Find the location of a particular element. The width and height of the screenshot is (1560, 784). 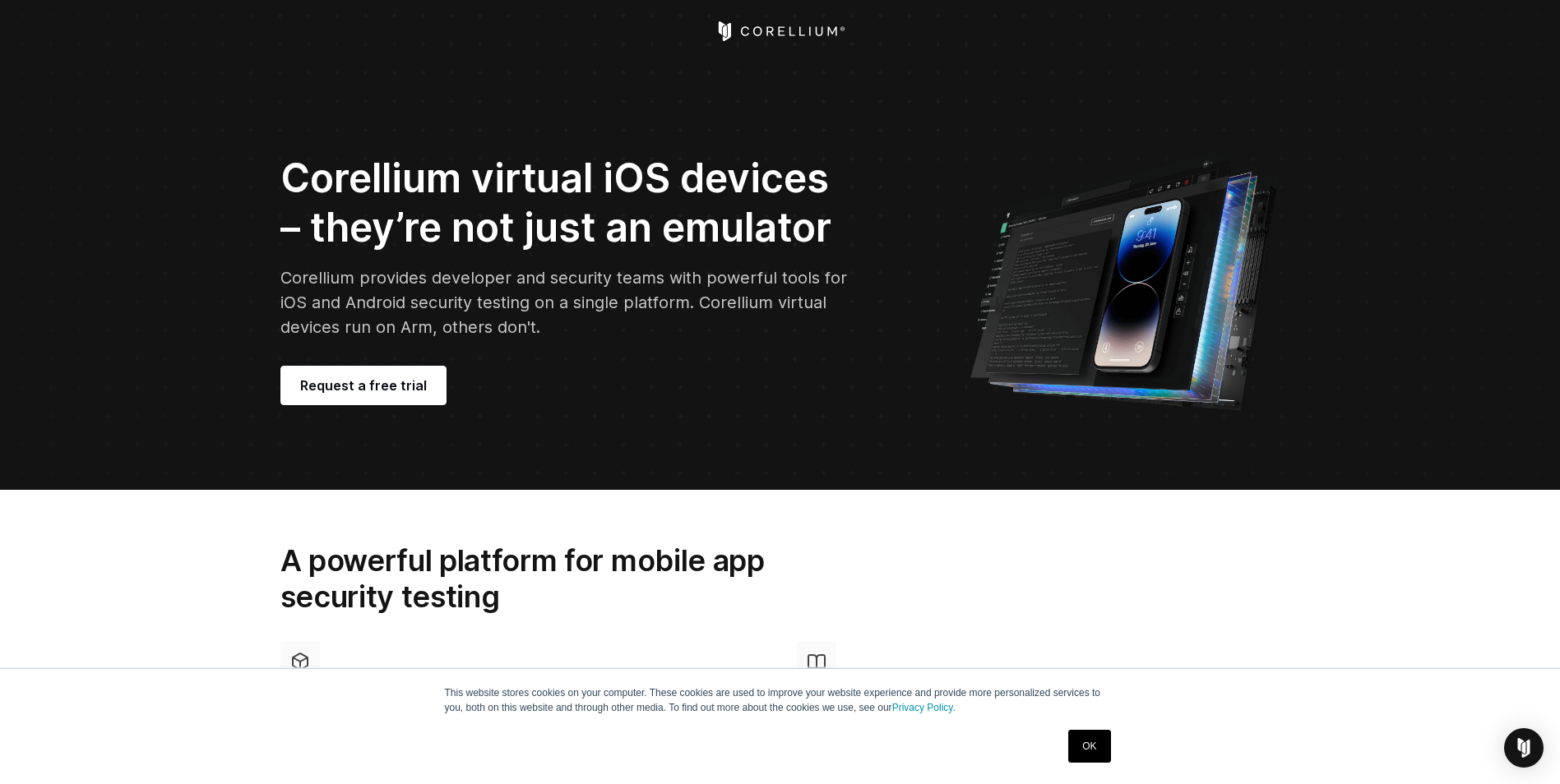

div: Open Intercom Messenger is located at coordinates (1524, 748).